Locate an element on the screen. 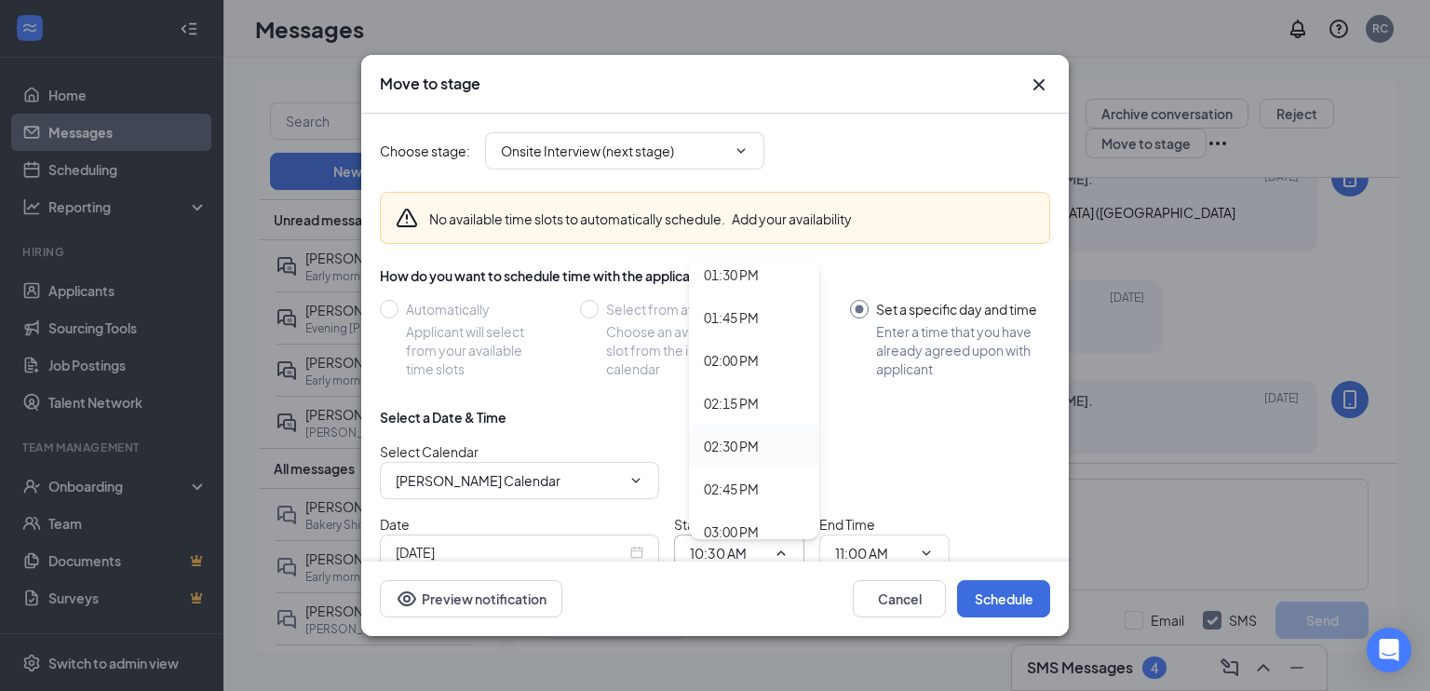 The width and height of the screenshot is (1430, 691). span: Date is located at coordinates (395, 524).